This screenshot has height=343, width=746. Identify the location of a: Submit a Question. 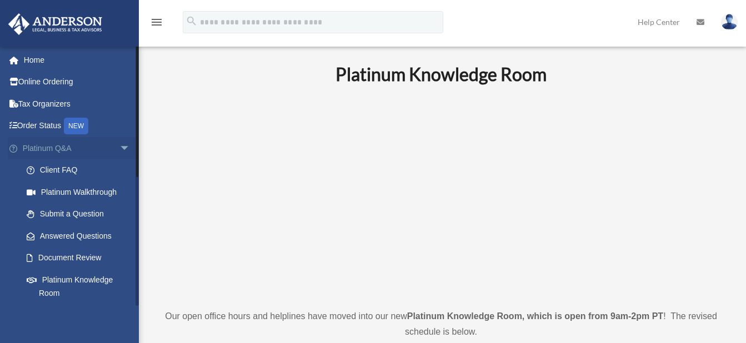
(81, 214).